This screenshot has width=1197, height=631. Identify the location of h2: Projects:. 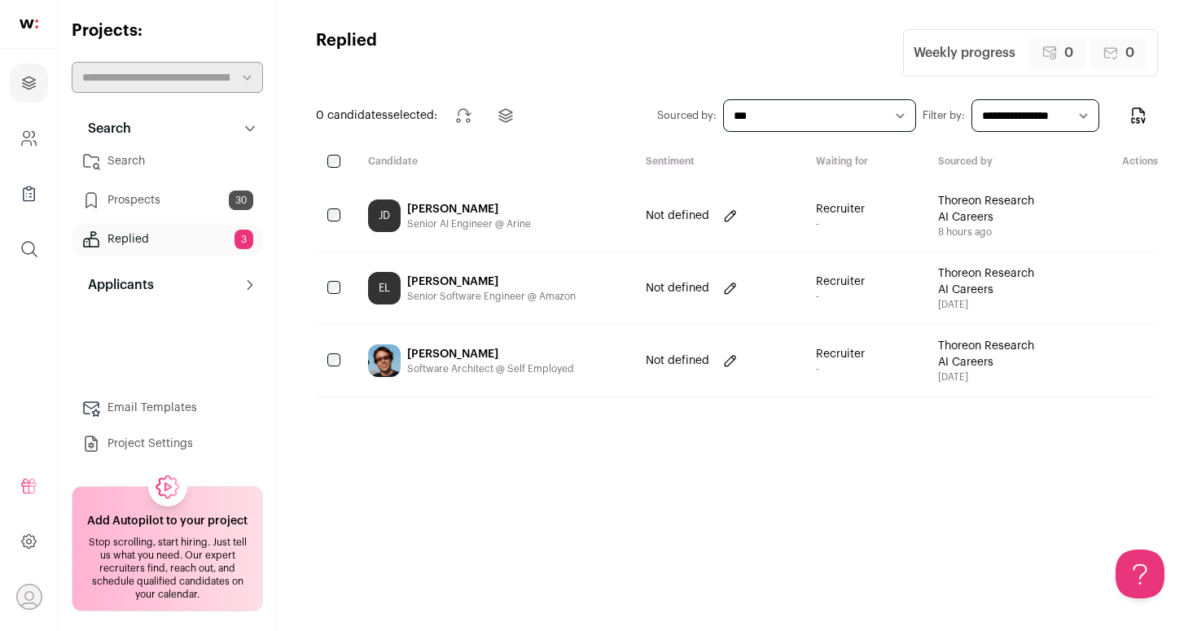
(167, 31).